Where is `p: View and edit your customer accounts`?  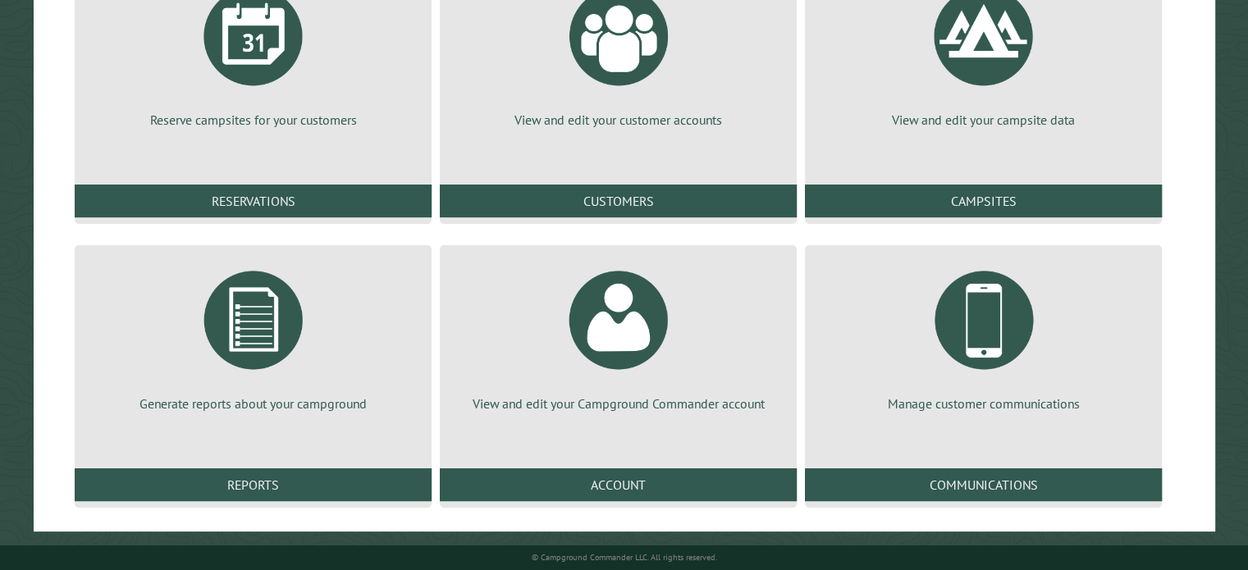
p: View and edit your customer accounts is located at coordinates (618, 120).